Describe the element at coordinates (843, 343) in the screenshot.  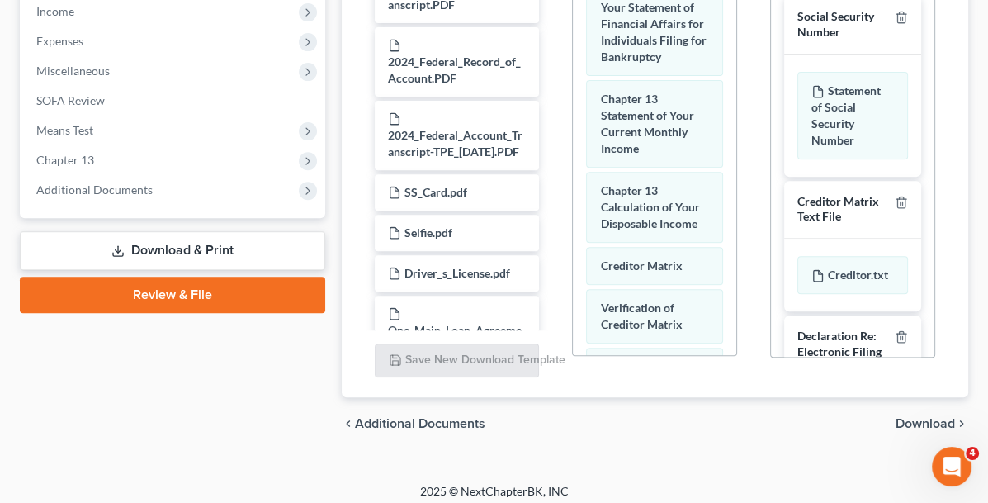
I see `div: Declaration Re: Electronic Filing` at that location.